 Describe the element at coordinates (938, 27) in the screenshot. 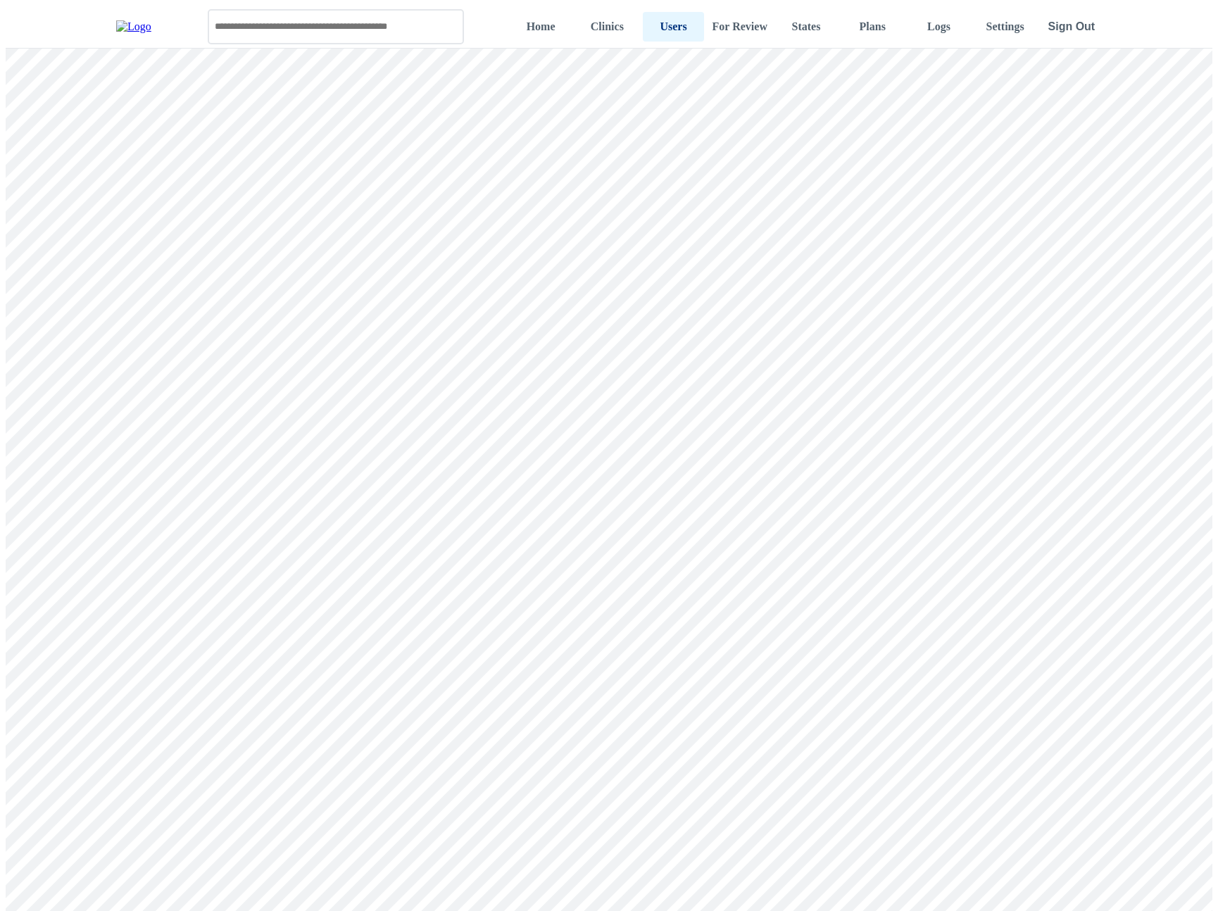

I see `a: Logs` at that location.